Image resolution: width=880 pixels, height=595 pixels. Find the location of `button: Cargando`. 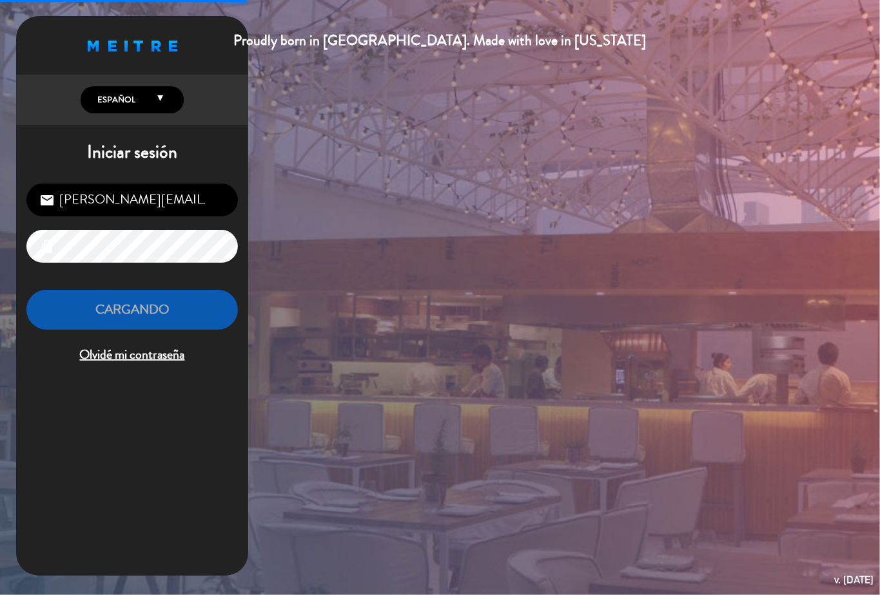

button: Cargando is located at coordinates (132, 310).